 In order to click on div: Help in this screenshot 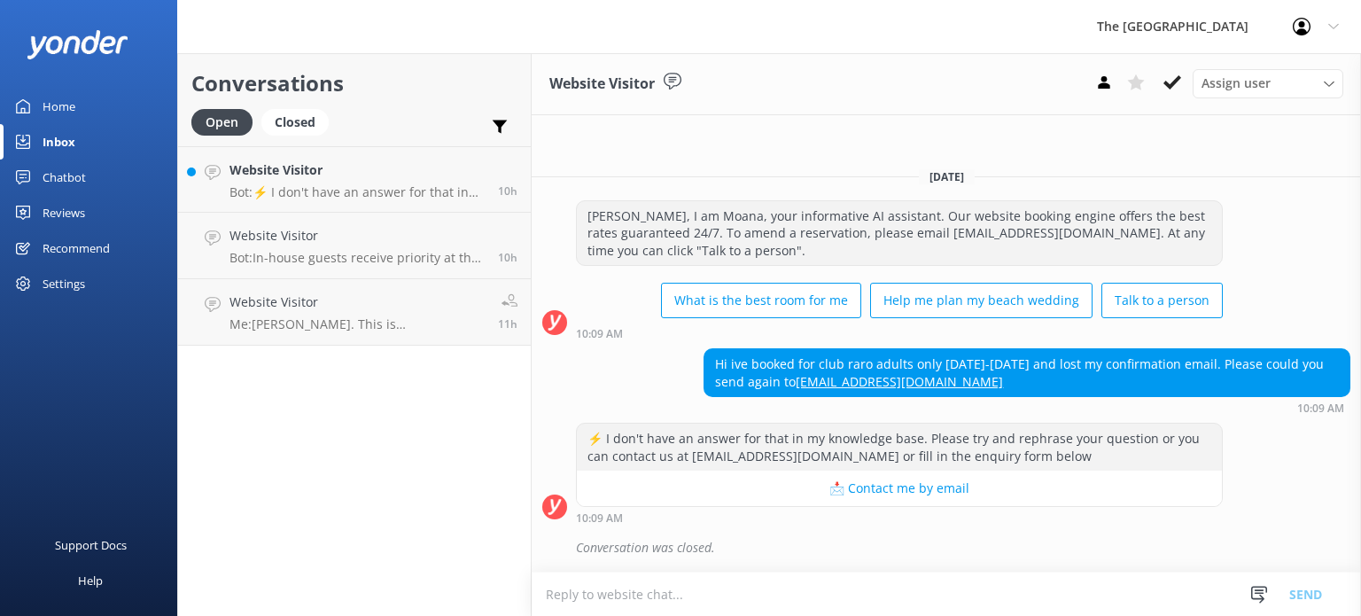, I will do `click(90, 580)`.